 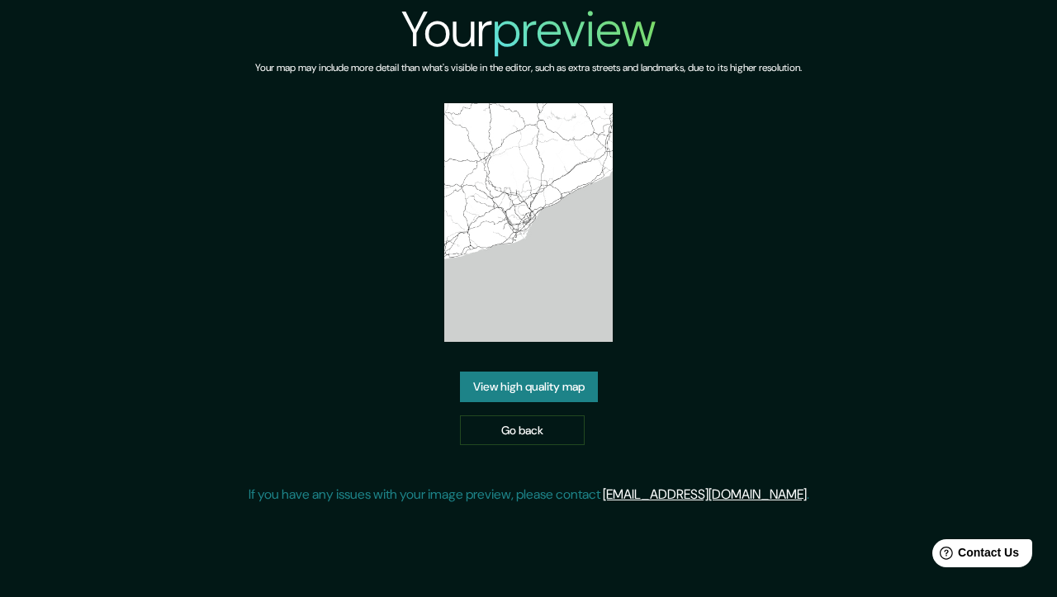 What do you see at coordinates (528, 222) in the screenshot?
I see `img: created-map-preview` at bounding box center [528, 222].